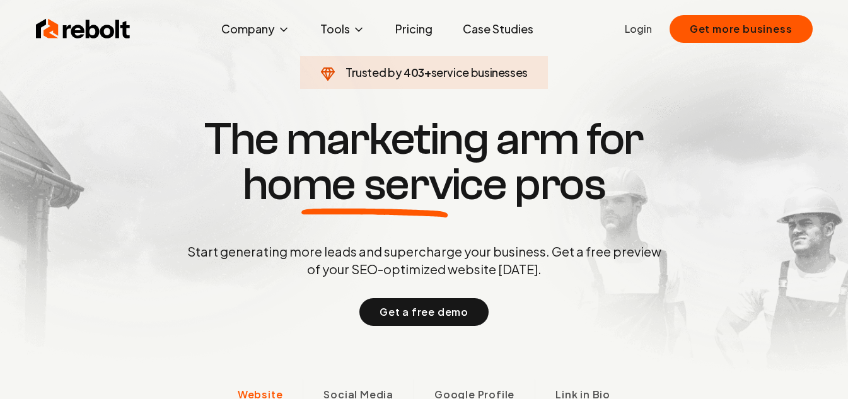  I want to click on span: 403, so click(413, 72).